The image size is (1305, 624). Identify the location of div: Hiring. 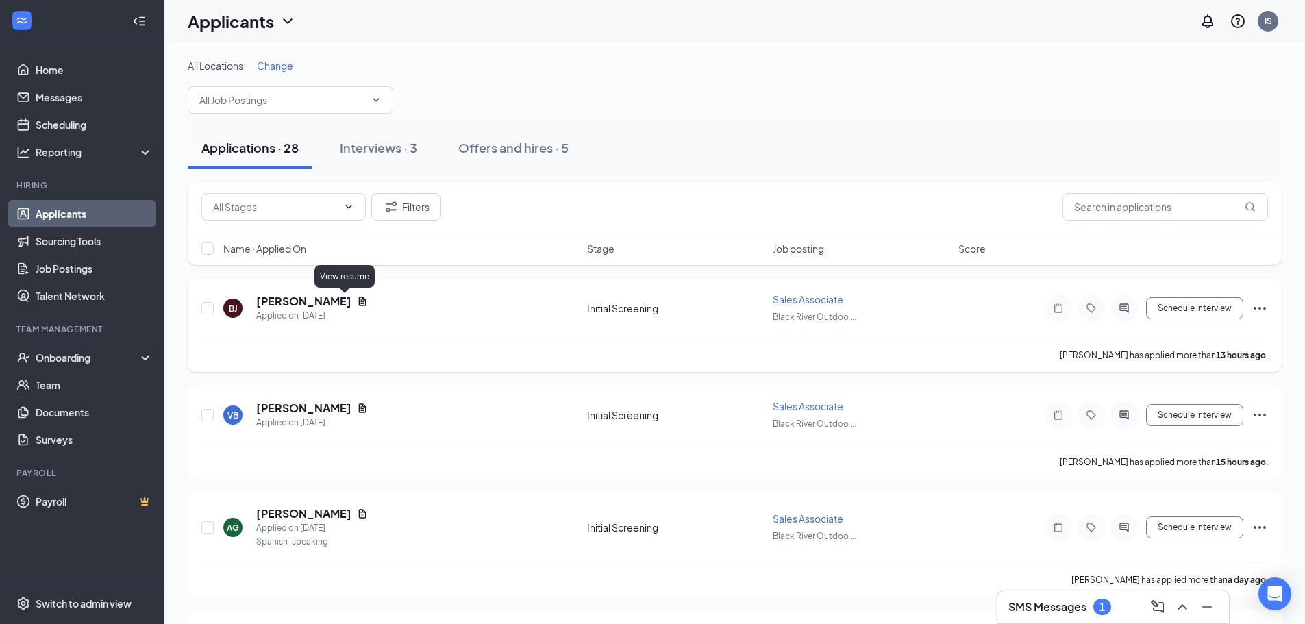
(83, 185).